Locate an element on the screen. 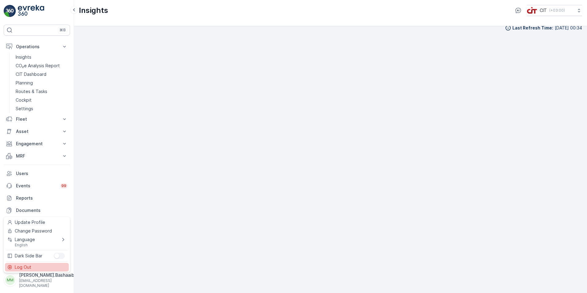 The height and width of the screenshot is (293, 587). p: Operations is located at coordinates (37, 47).